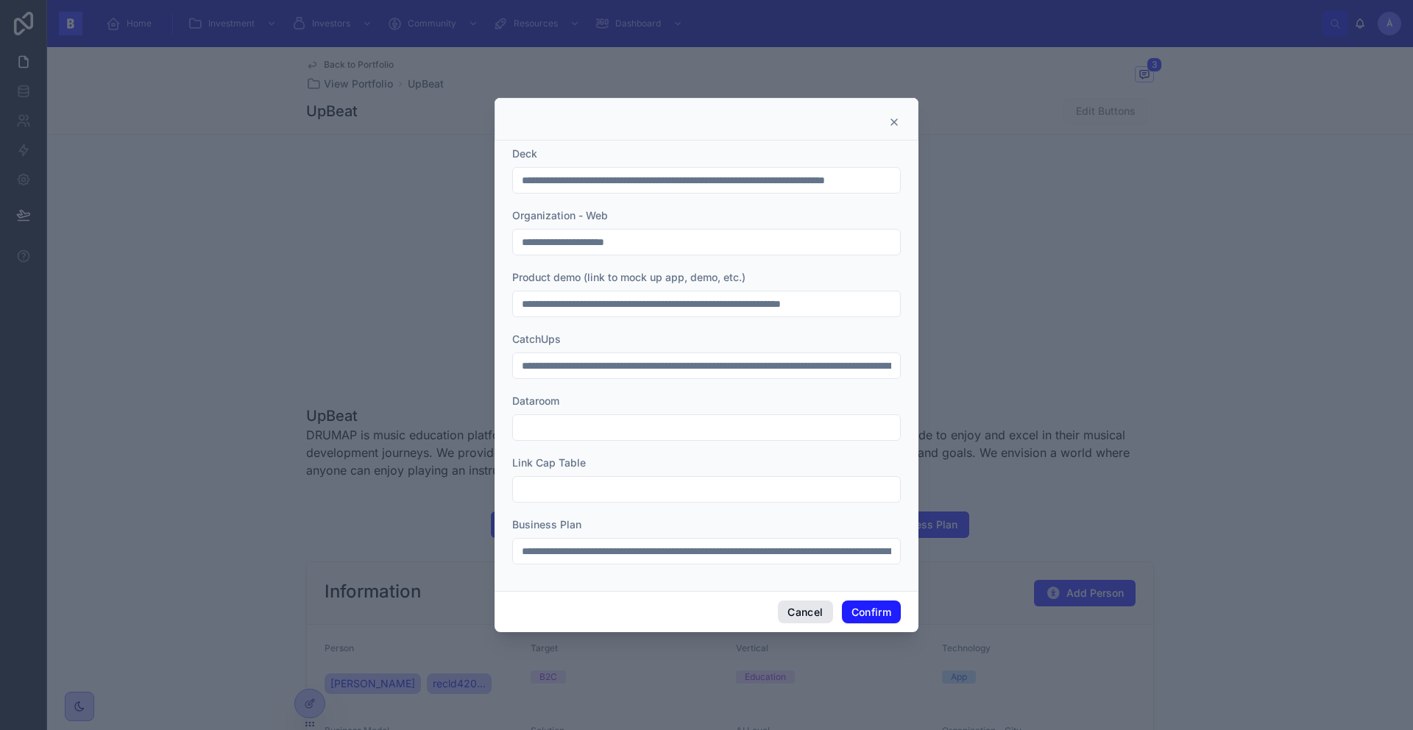 The width and height of the screenshot is (1413, 730). What do you see at coordinates (536, 400) in the screenshot?
I see `span: Dataroom` at bounding box center [536, 400].